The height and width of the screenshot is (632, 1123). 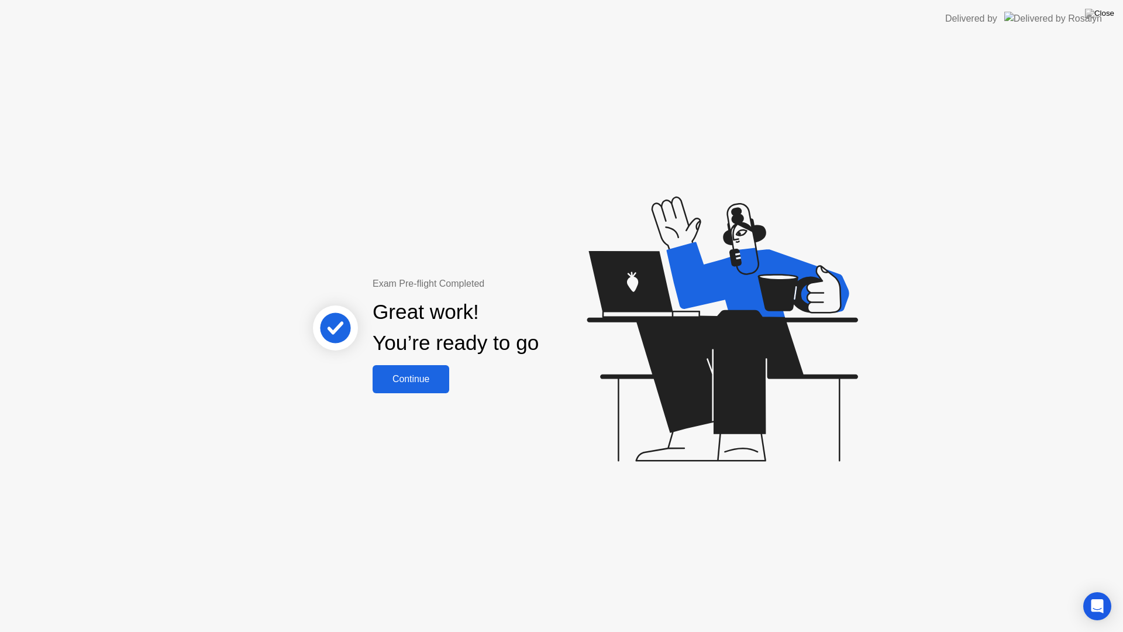 What do you see at coordinates (411, 379) in the screenshot?
I see `div: Continue` at bounding box center [411, 379].